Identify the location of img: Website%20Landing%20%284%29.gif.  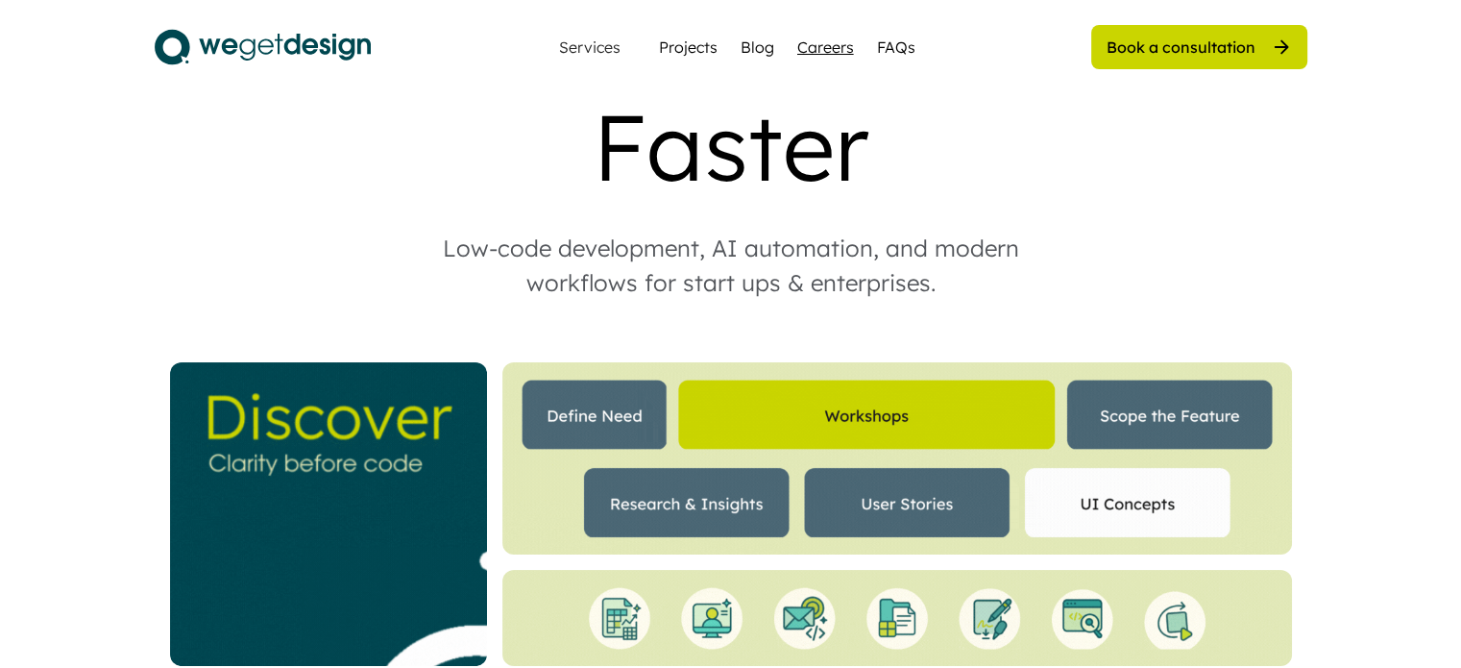
(897, 458).